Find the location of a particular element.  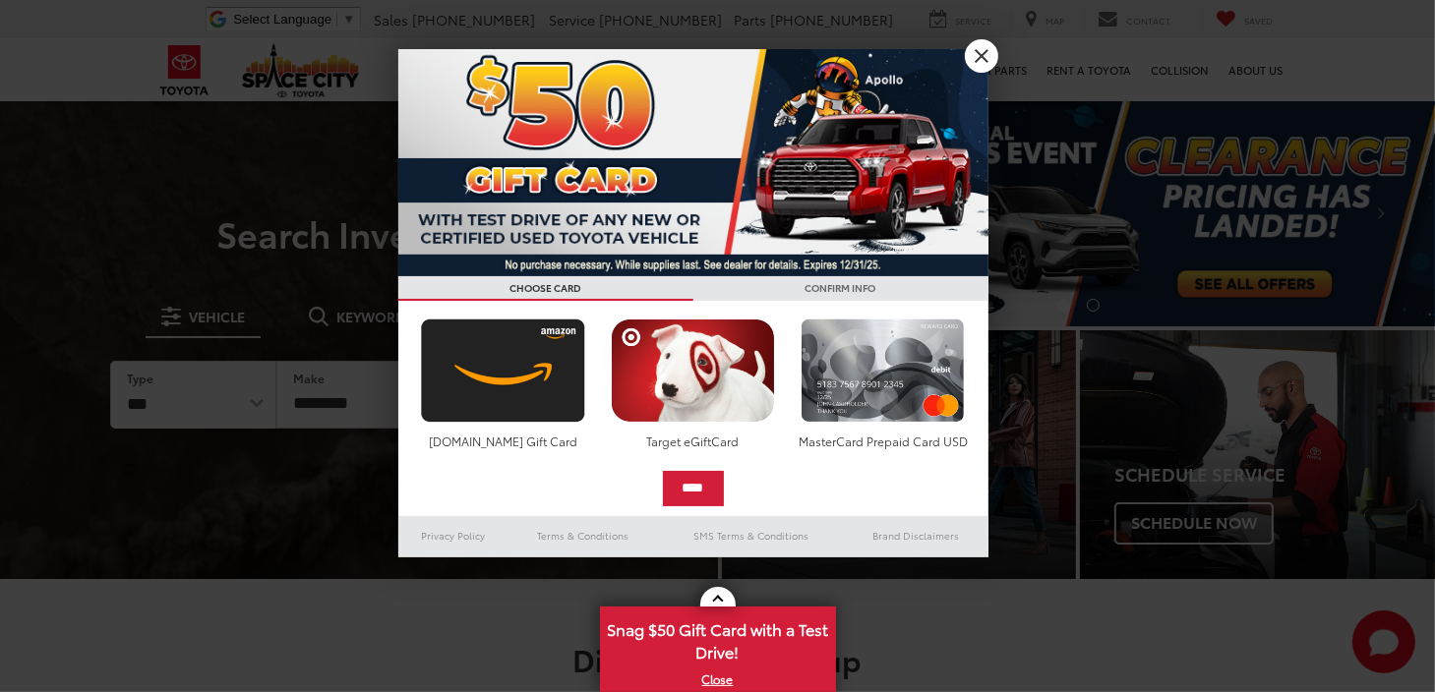

a: Terms & Conditions is located at coordinates (582, 536).